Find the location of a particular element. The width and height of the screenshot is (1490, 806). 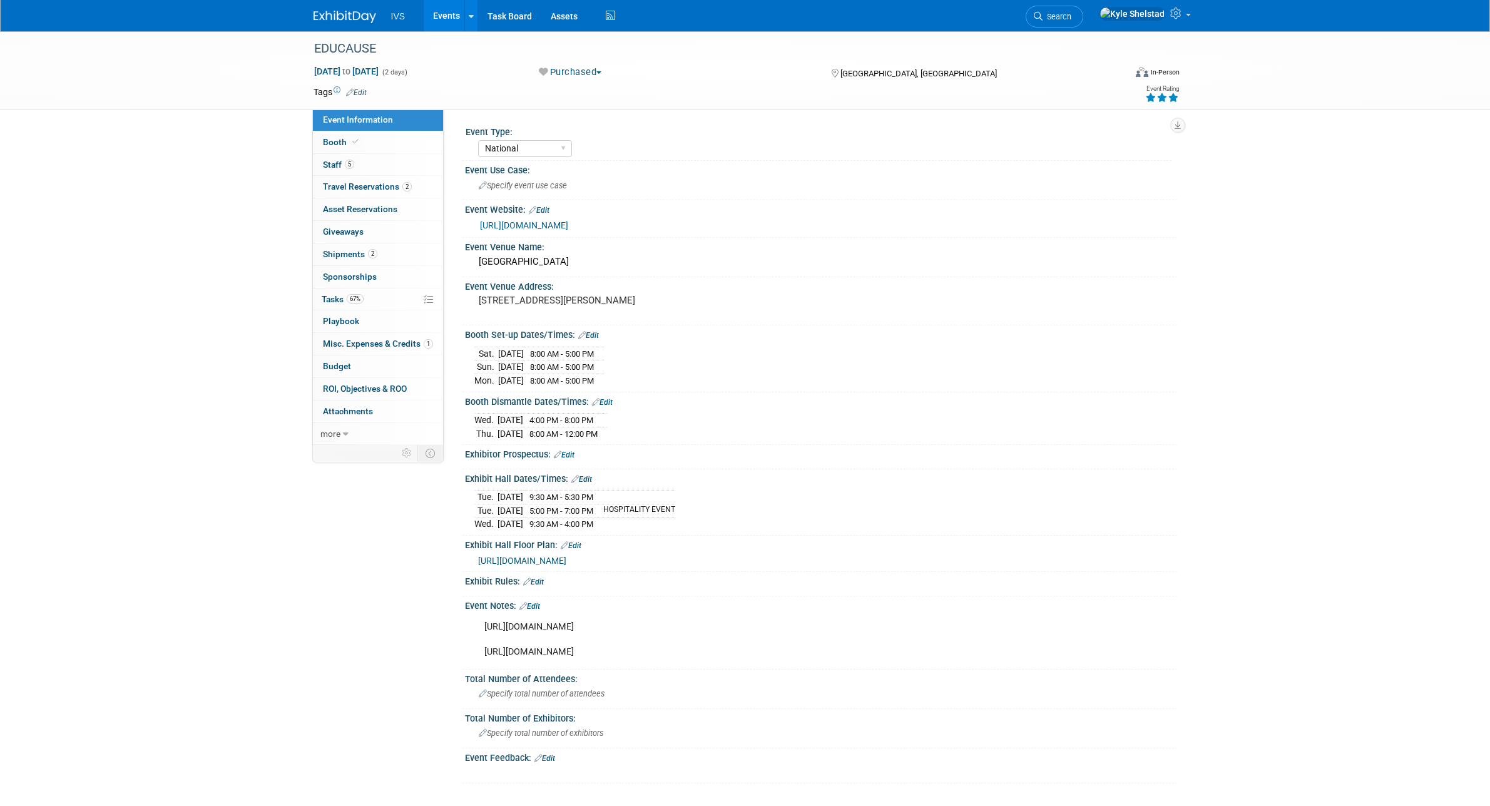

i: Booth reservation complete is located at coordinates (355, 141).